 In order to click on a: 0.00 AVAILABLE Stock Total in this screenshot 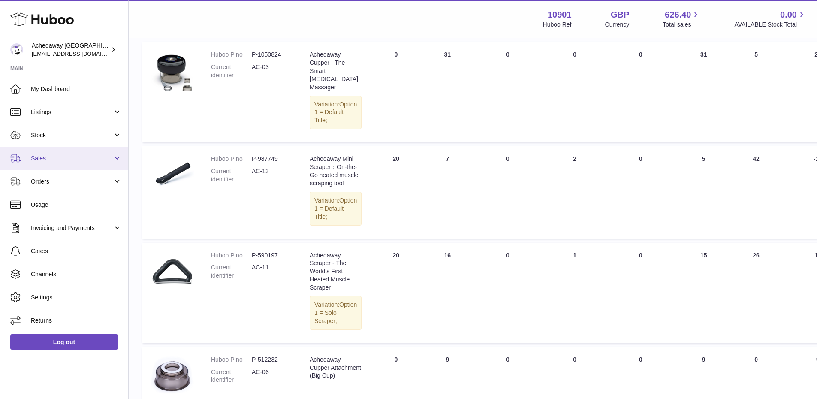, I will do `click(770, 19)`.